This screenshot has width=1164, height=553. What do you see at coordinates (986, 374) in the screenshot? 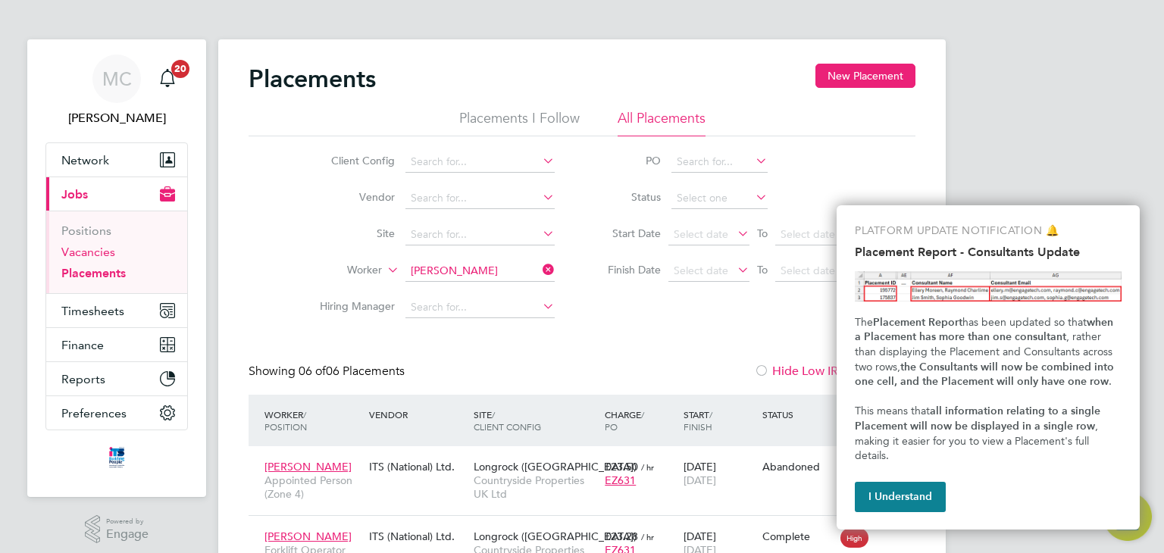
I see `strong: the Consultants will now be combined into one cell, and the Placement will only have one row` at bounding box center [986, 374].